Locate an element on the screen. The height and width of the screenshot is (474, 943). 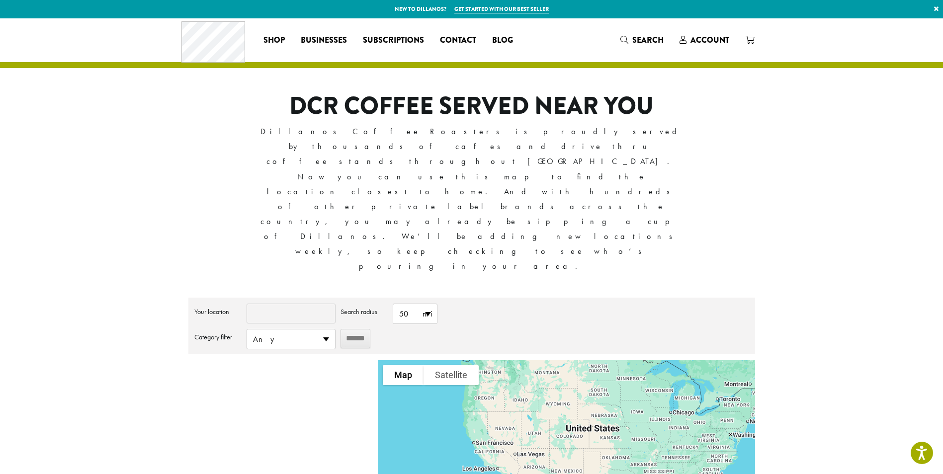
label: Search radius is located at coordinates (364, 312).